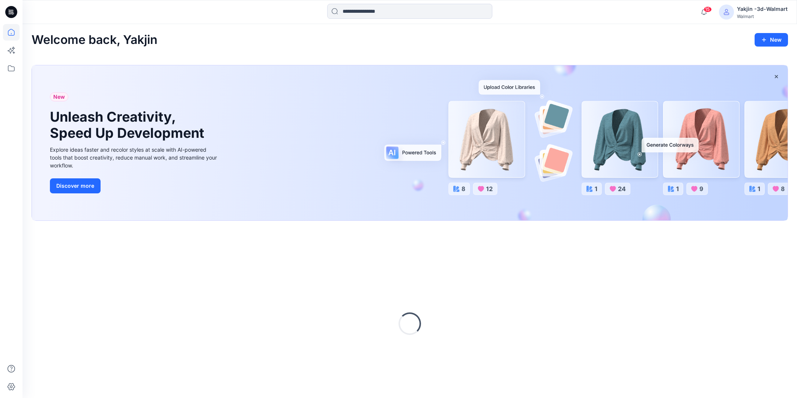  What do you see at coordinates (134, 157) in the screenshot?
I see `div: Explore ideas faster and recolor styles at scale with AI-powered tools that boost creativity, red...` at bounding box center [134, 157].